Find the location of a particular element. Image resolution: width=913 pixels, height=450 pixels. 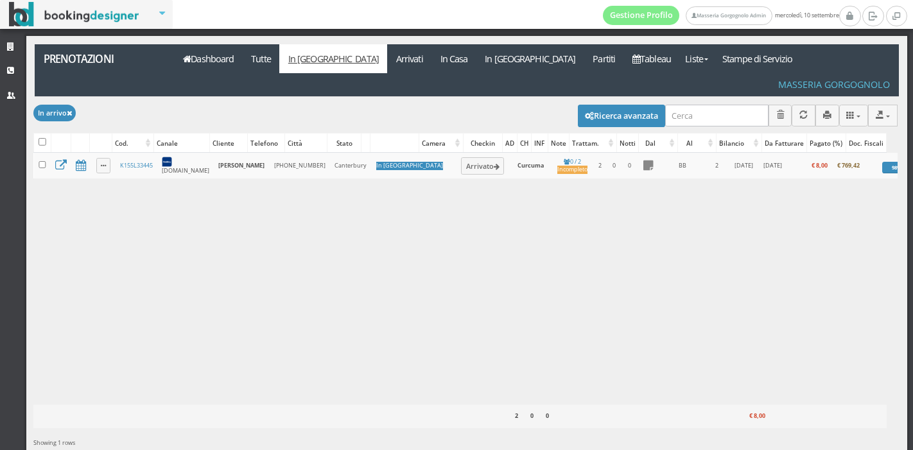

a: Arrivati is located at coordinates (409, 58).